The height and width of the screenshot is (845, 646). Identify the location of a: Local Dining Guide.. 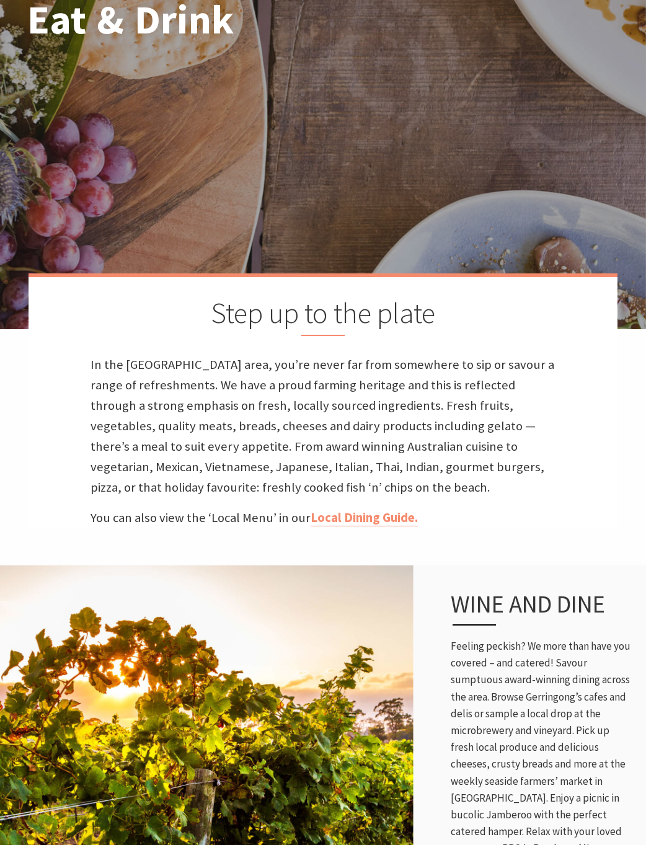
(364, 518).